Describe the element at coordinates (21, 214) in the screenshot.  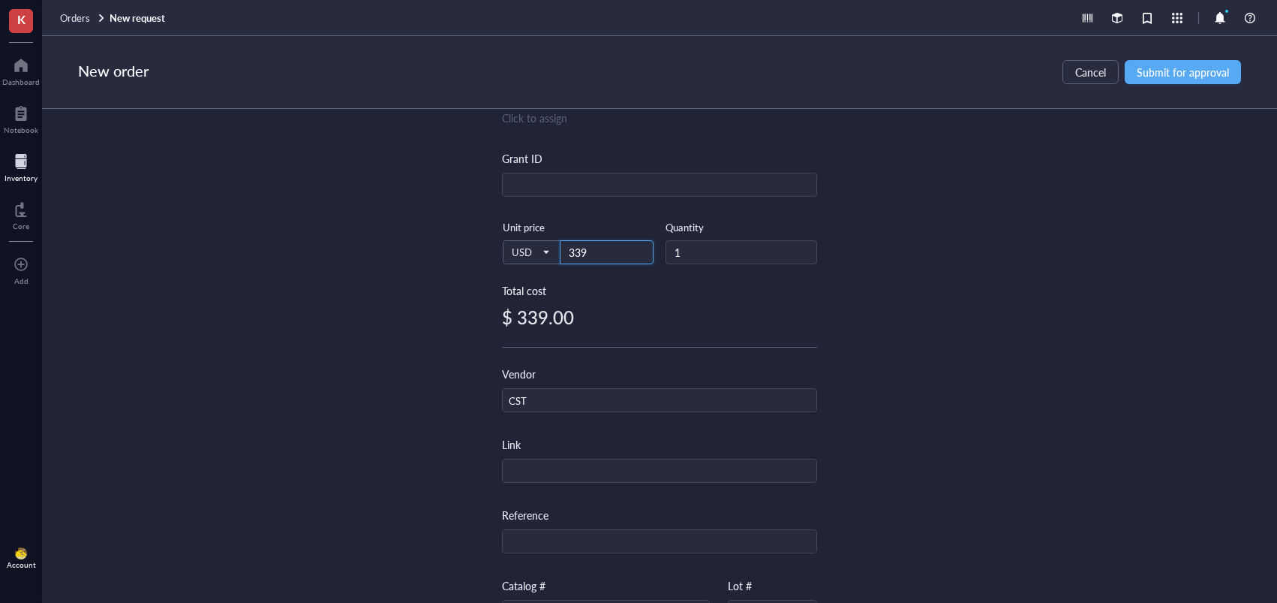
I see `a: Core` at that location.